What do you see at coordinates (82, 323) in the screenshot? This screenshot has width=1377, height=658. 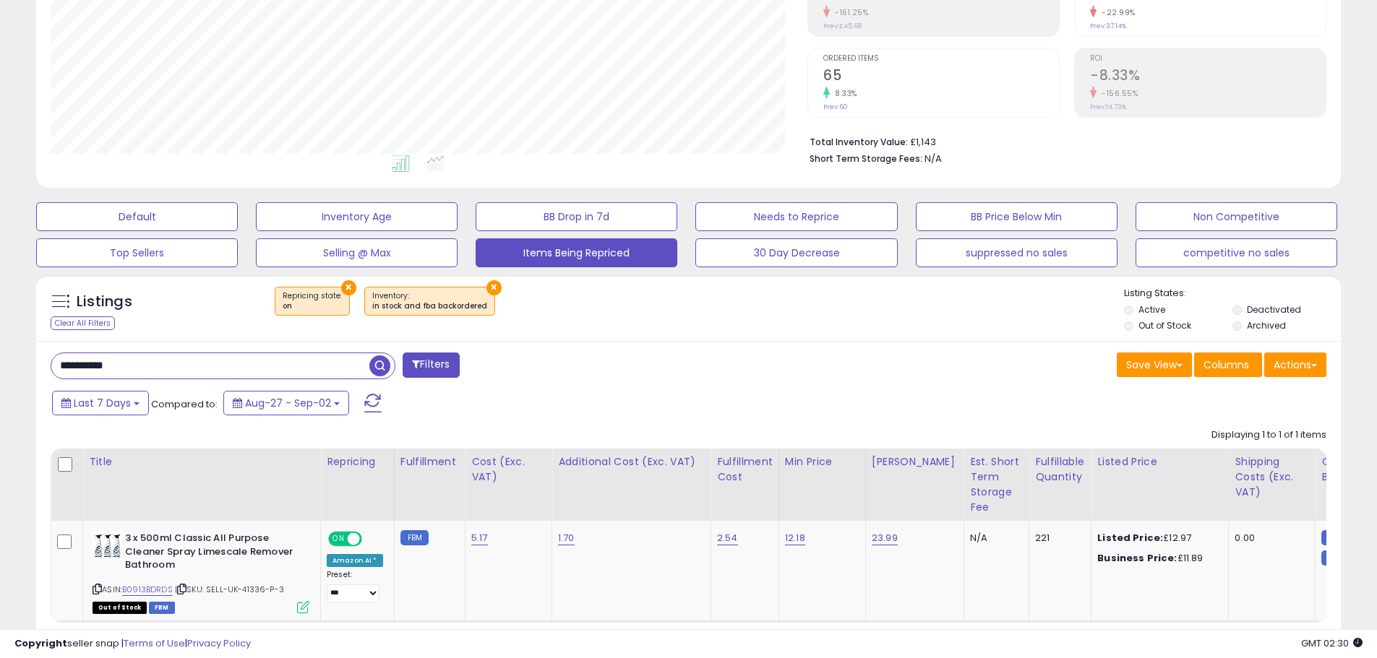 I see `div: Clear All Filters` at bounding box center [82, 323].